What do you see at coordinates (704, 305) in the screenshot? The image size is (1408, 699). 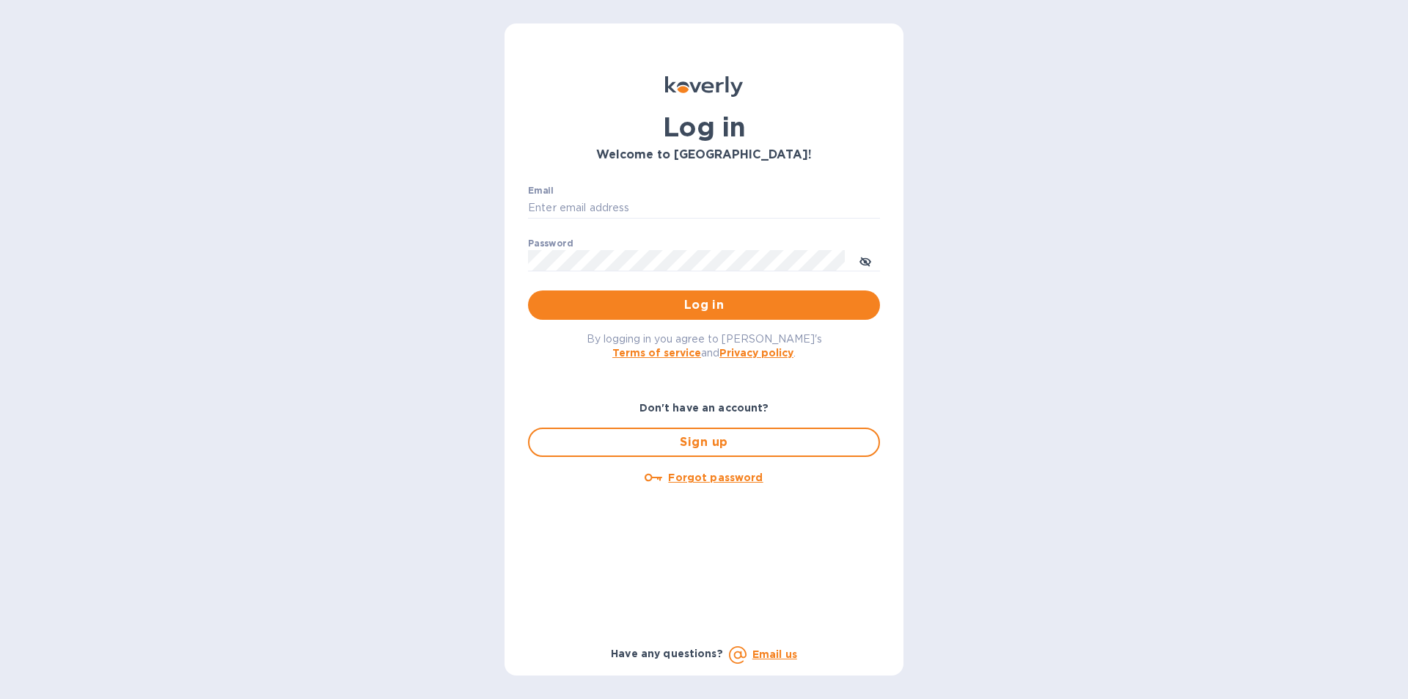 I see `span: Log in` at bounding box center [704, 305].